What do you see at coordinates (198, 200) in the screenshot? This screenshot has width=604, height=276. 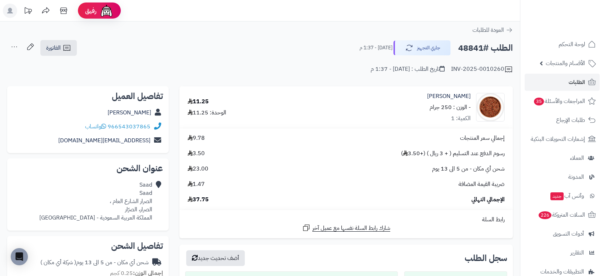 I see `span: 37.75` at bounding box center [198, 200].